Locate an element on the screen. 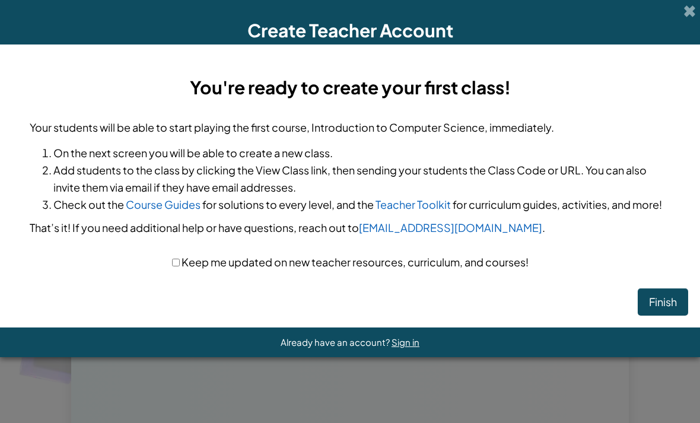  a: Teacher Toolkit is located at coordinates (413, 204).